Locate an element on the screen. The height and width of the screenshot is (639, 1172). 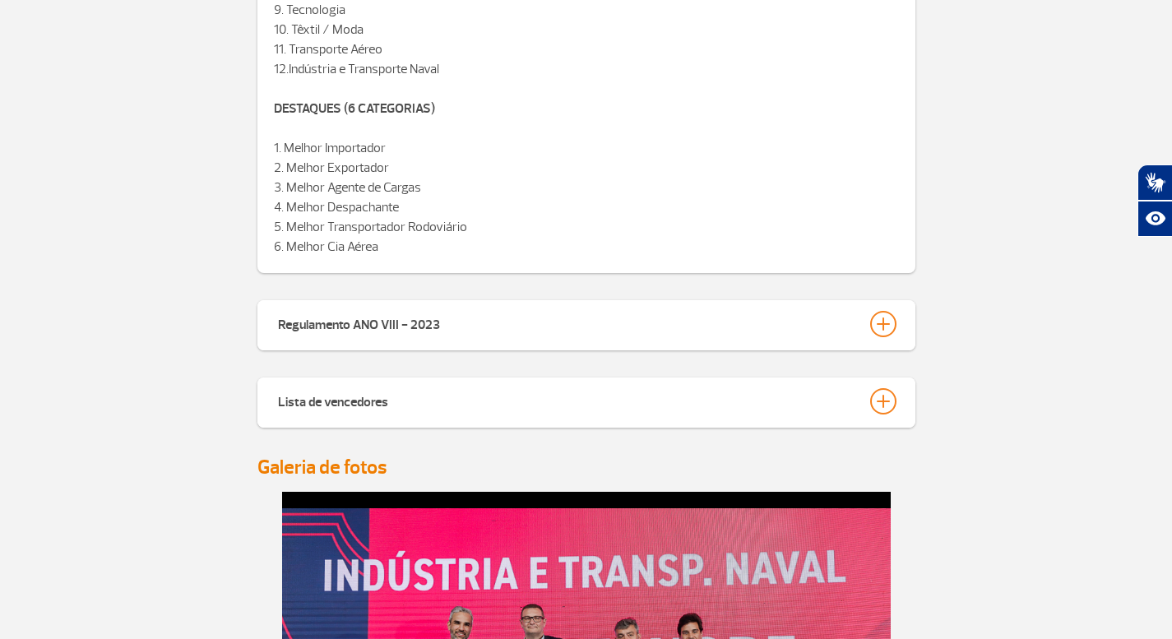
button: Abrir recursos assistivos. is located at coordinates (1155, 219).